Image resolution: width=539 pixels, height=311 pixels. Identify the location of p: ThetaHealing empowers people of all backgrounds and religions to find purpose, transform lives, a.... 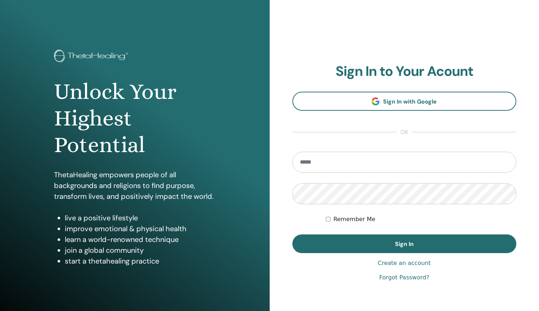
(135, 186).